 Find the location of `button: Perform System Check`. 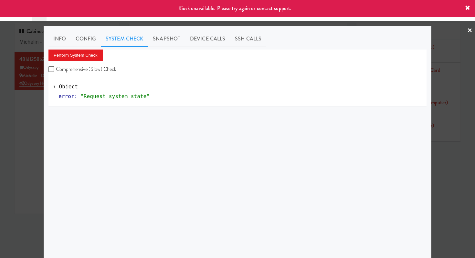

button: Perform System Check is located at coordinates (76, 55).